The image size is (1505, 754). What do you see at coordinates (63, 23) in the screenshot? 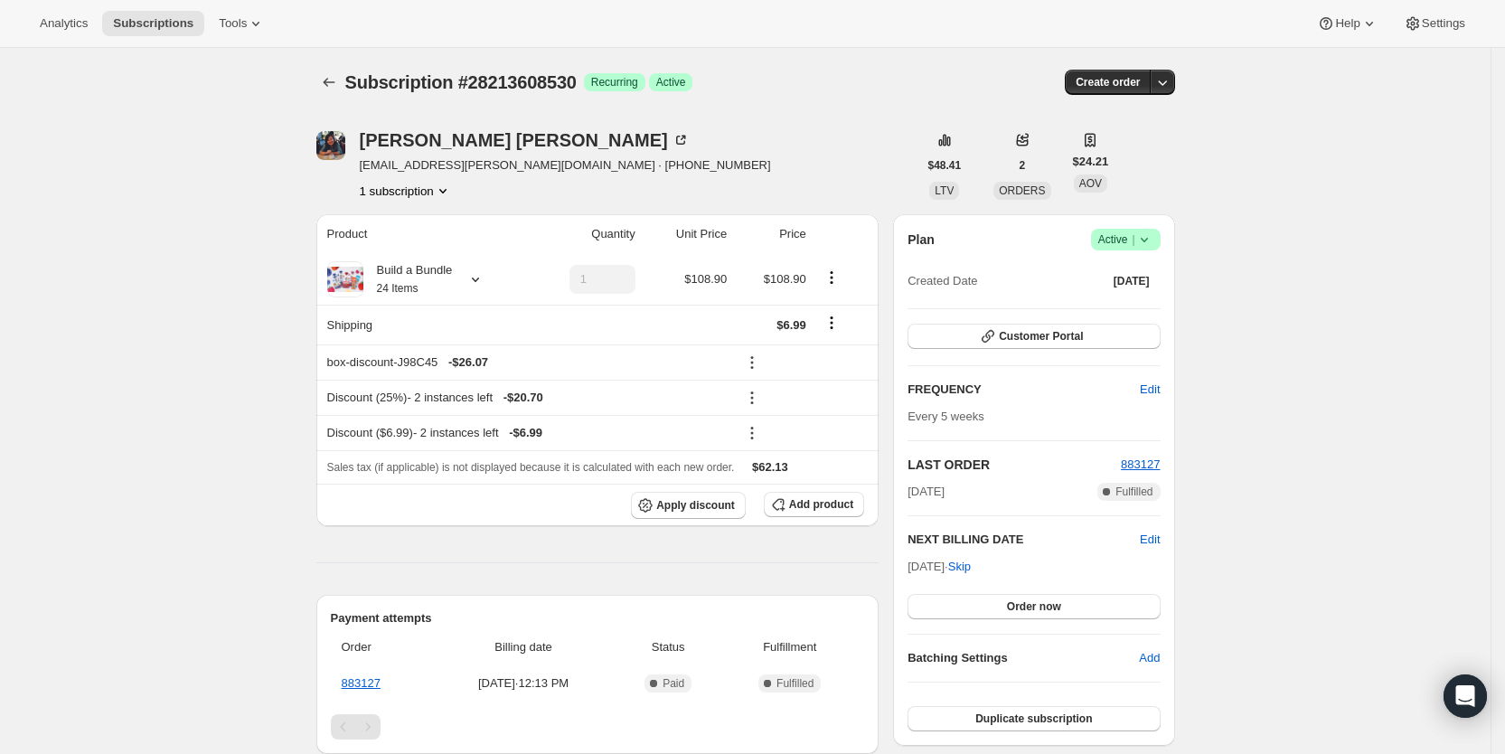
I see `button: Analytics` at bounding box center [63, 23].